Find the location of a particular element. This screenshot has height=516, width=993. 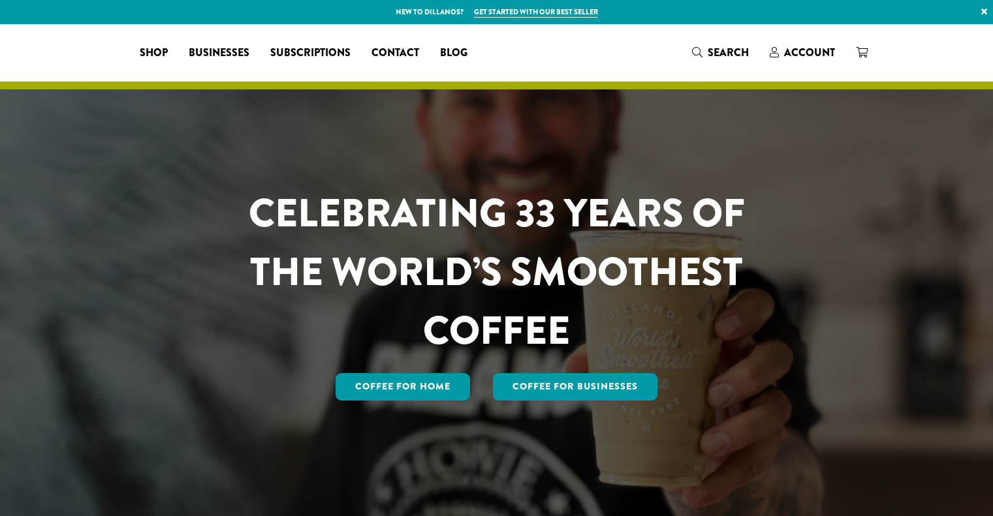

h1: CELEBRATING 33 YEARS OF THE WORLD’S SMOOTHEST COFFEE is located at coordinates (497, 272).